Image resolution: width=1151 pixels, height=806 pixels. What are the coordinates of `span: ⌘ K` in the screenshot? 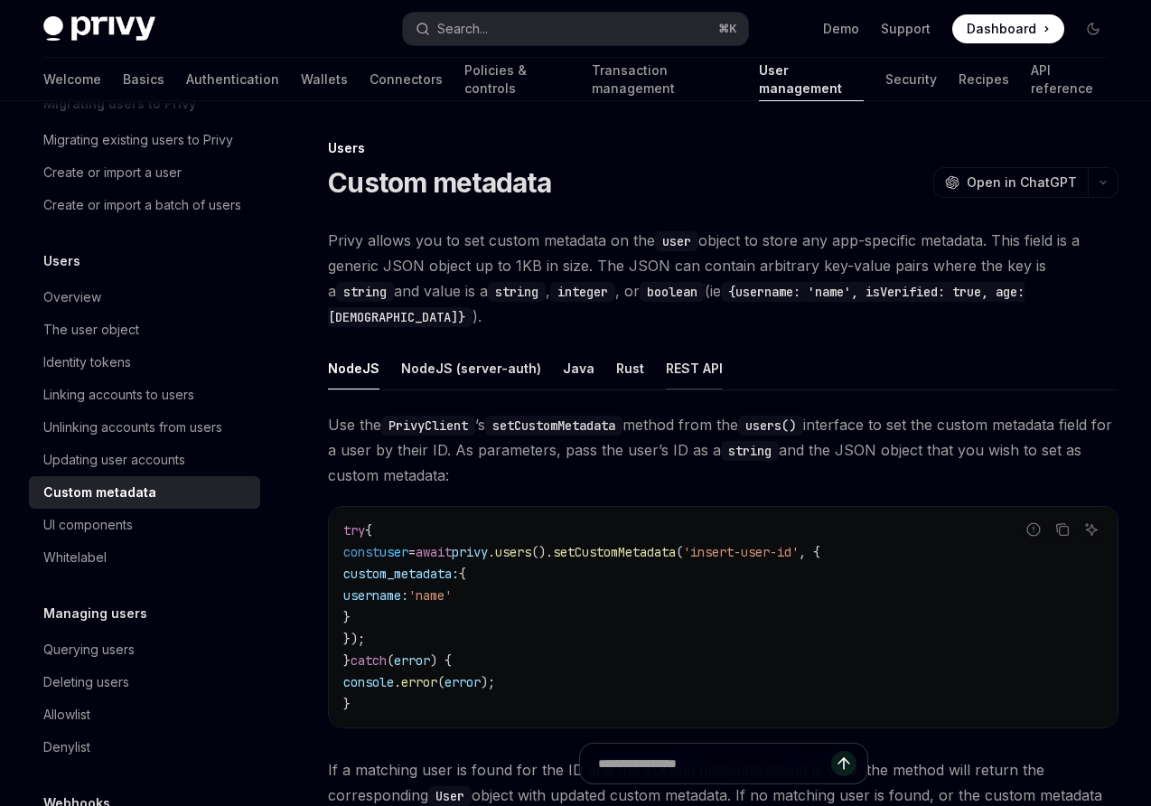 It's located at (727, 29).